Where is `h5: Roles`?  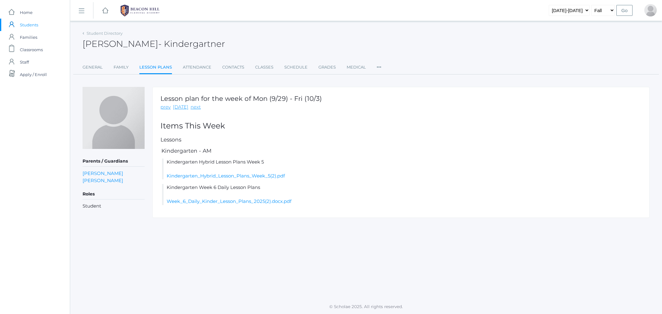 h5: Roles is located at coordinates (114, 194).